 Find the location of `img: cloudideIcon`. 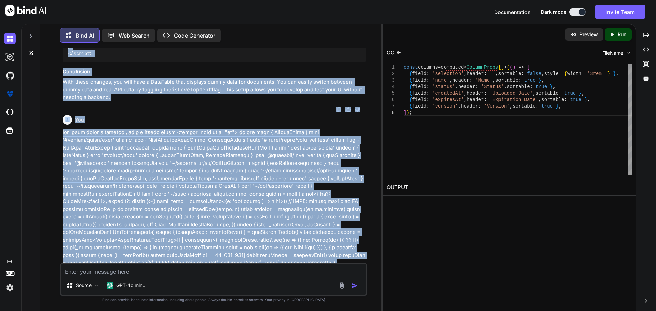

img: cloudideIcon is located at coordinates (10, 112).